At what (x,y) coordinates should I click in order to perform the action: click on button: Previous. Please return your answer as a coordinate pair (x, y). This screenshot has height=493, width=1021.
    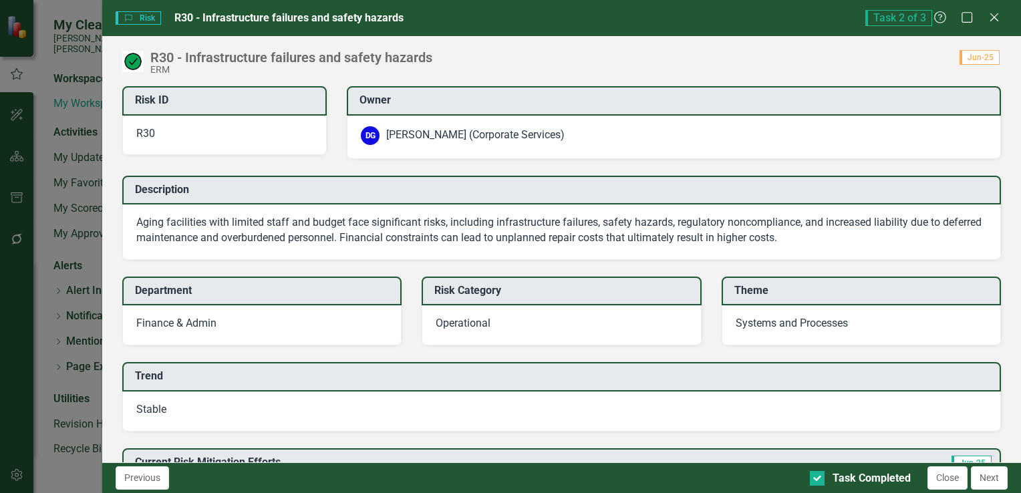
    Looking at the image, I should click on (142, 478).